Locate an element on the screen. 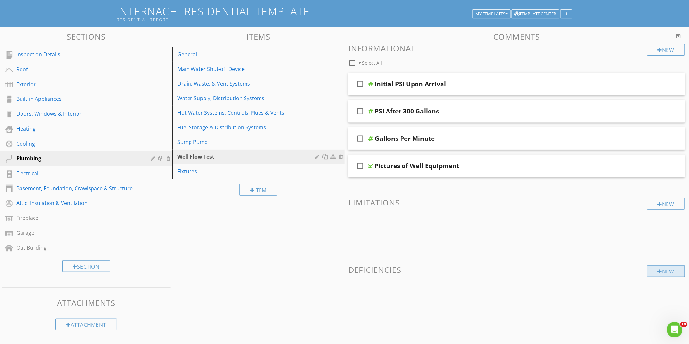 This screenshot has height=344, width=689. div: Hot Water Systems, Controls, Flues & Vents is located at coordinates (247, 113).